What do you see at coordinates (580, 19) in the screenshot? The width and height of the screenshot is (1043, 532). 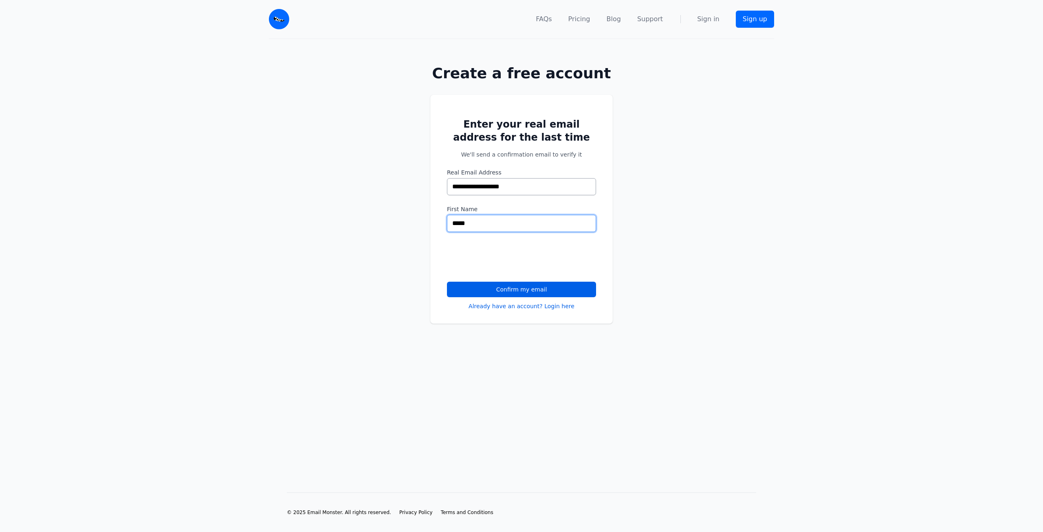 I see `a: Pricing` at bounding box center [580, 19].